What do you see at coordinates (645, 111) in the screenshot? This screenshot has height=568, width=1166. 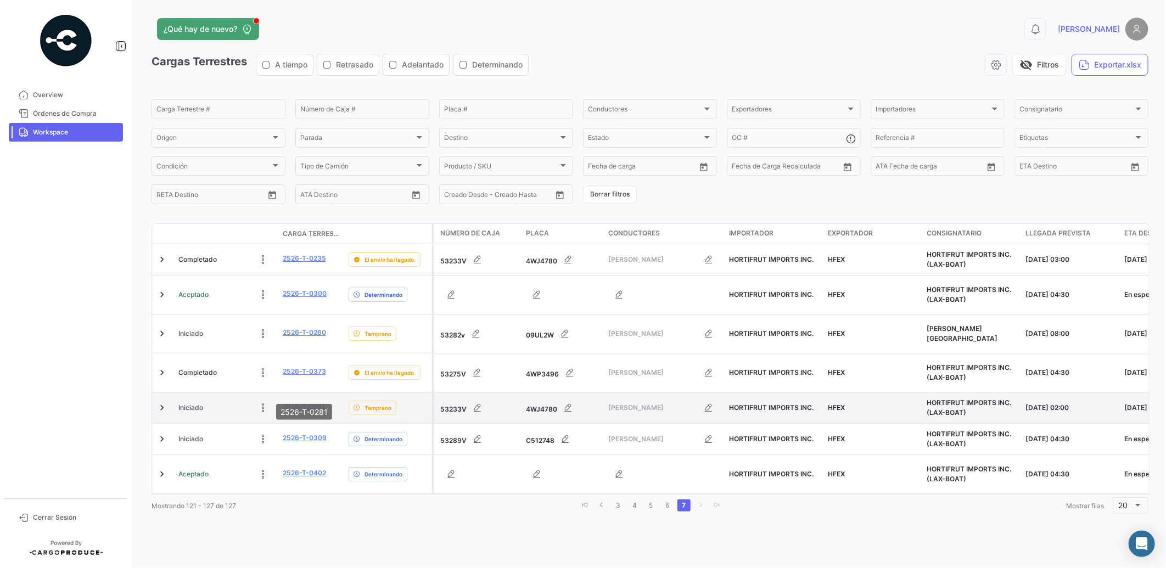 I see `span: Conductores` at bounding box center [645, 111].